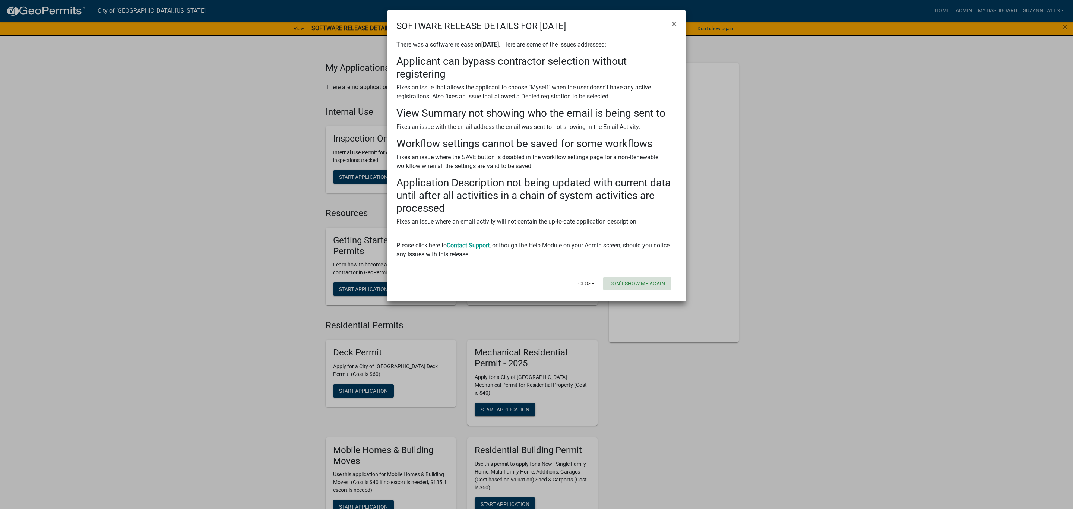 The width and height of the screenshot is (1073, 509). Describe the element at coordinates (468, 245) in the screenshot. I see `strong: Contact Support` at that location.